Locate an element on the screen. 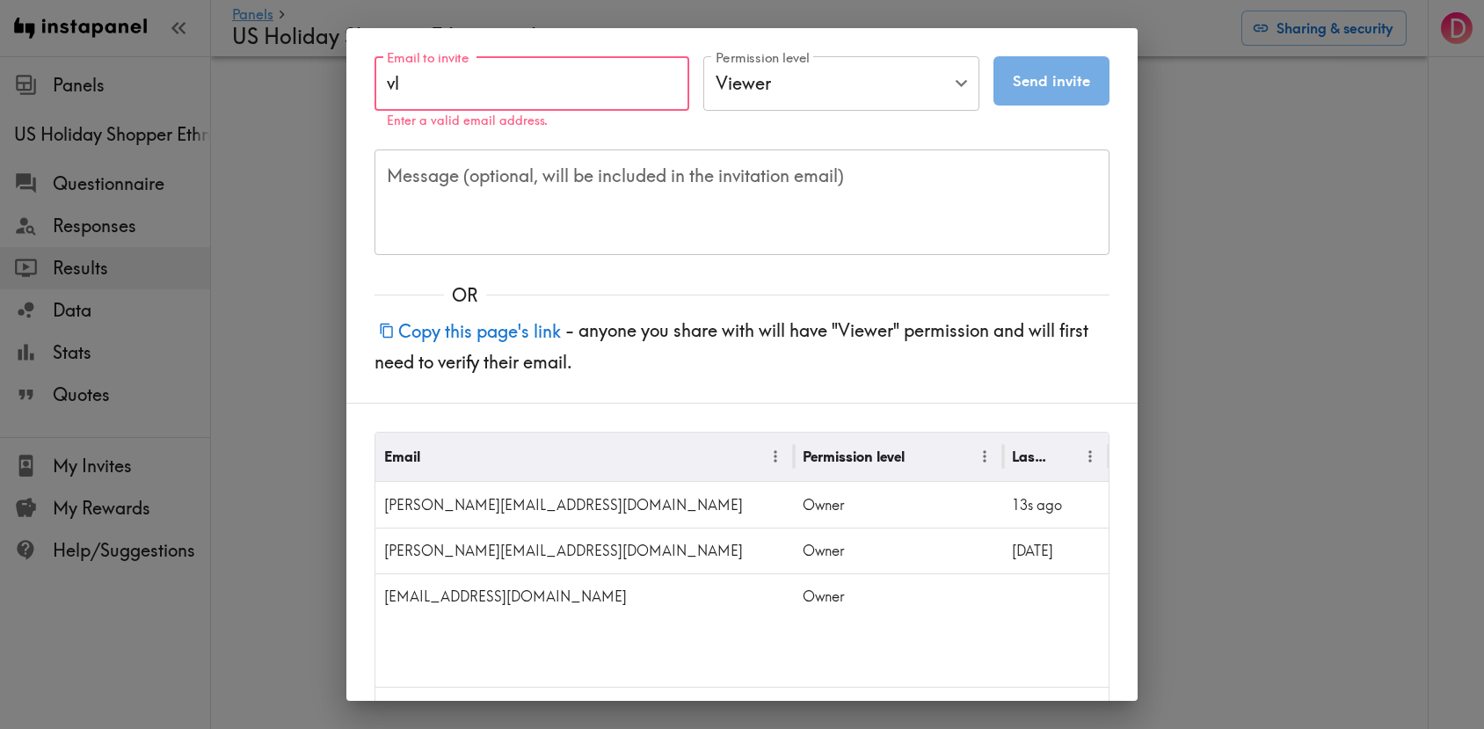  button: Send invite is located at coordinates (1051, 81).